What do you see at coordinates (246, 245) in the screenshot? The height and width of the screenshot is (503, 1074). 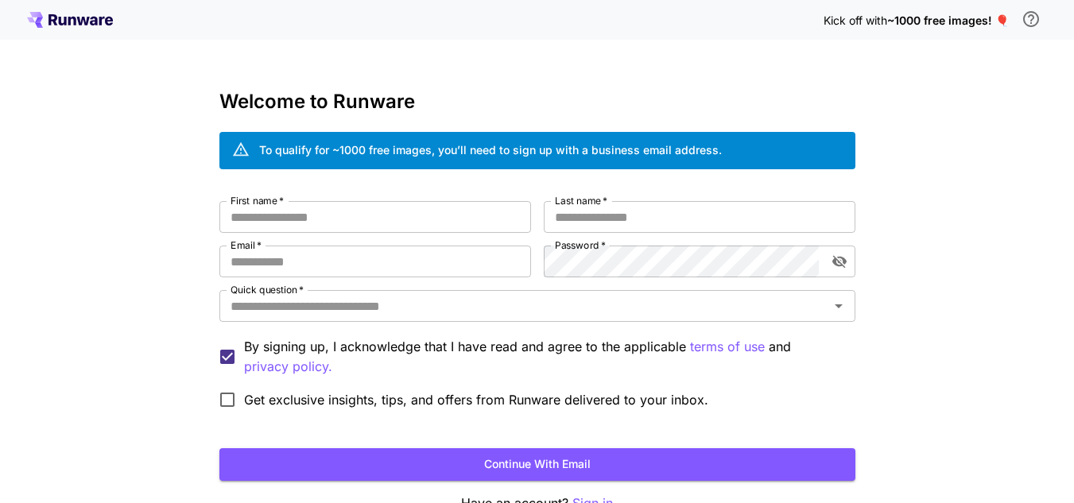 I see `label: Email` at bounding box center [246, 245].